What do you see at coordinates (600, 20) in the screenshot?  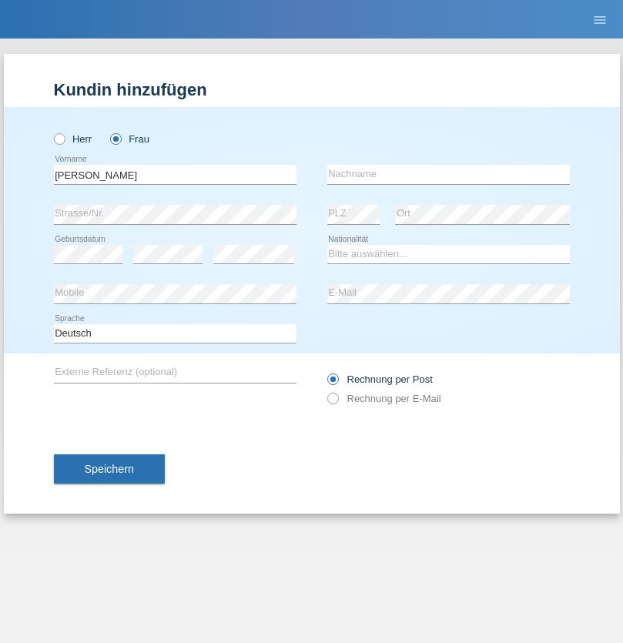 I see `i: menu` at bounding box center [600, 20].